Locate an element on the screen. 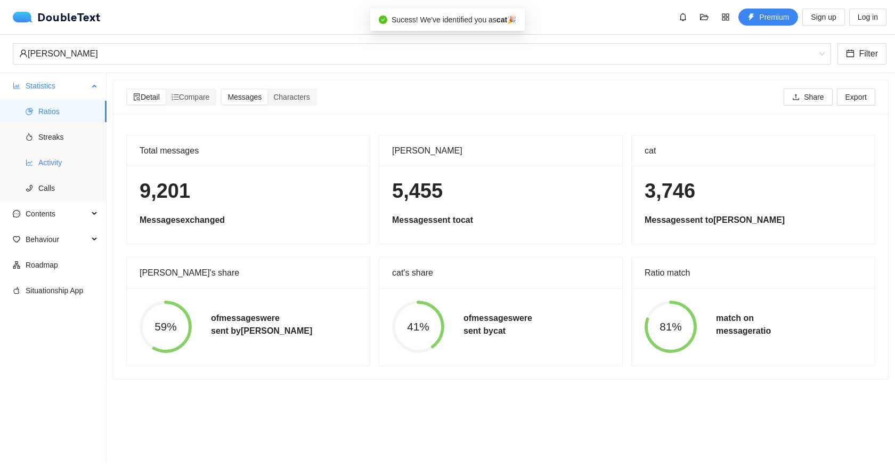 Image resolution: width=895 pixels, height=467 pixels. span: file-search is located at coordinates (137, 97).